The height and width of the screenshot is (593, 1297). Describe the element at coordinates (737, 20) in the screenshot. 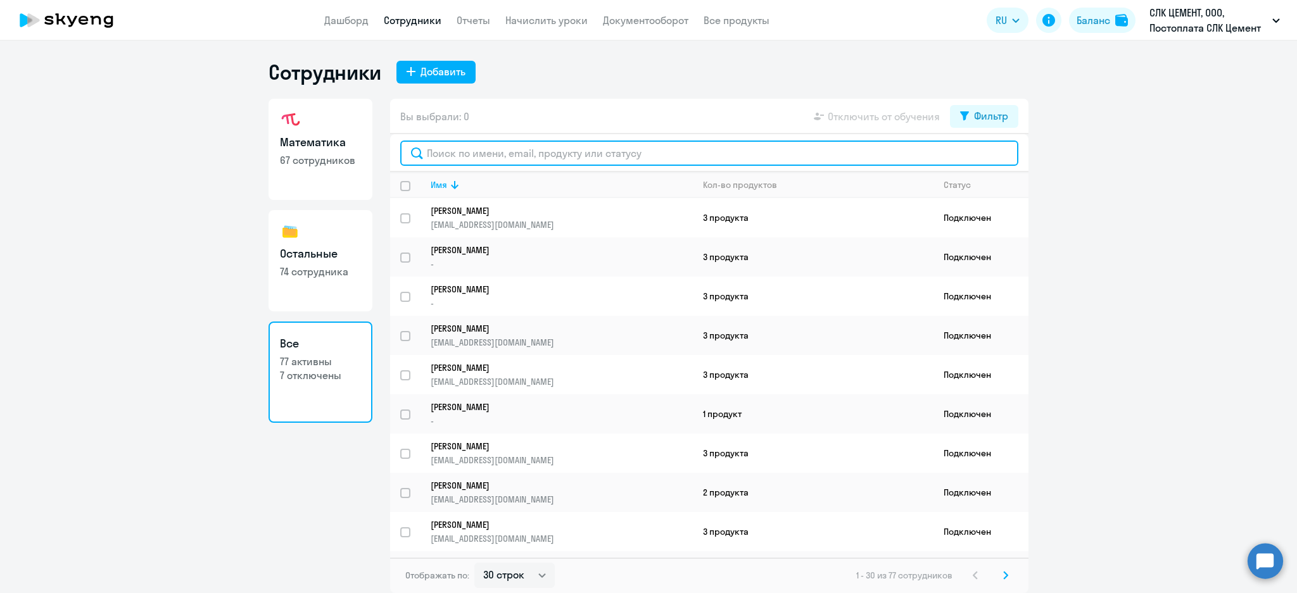

I see `a: Все продукты` at that location.